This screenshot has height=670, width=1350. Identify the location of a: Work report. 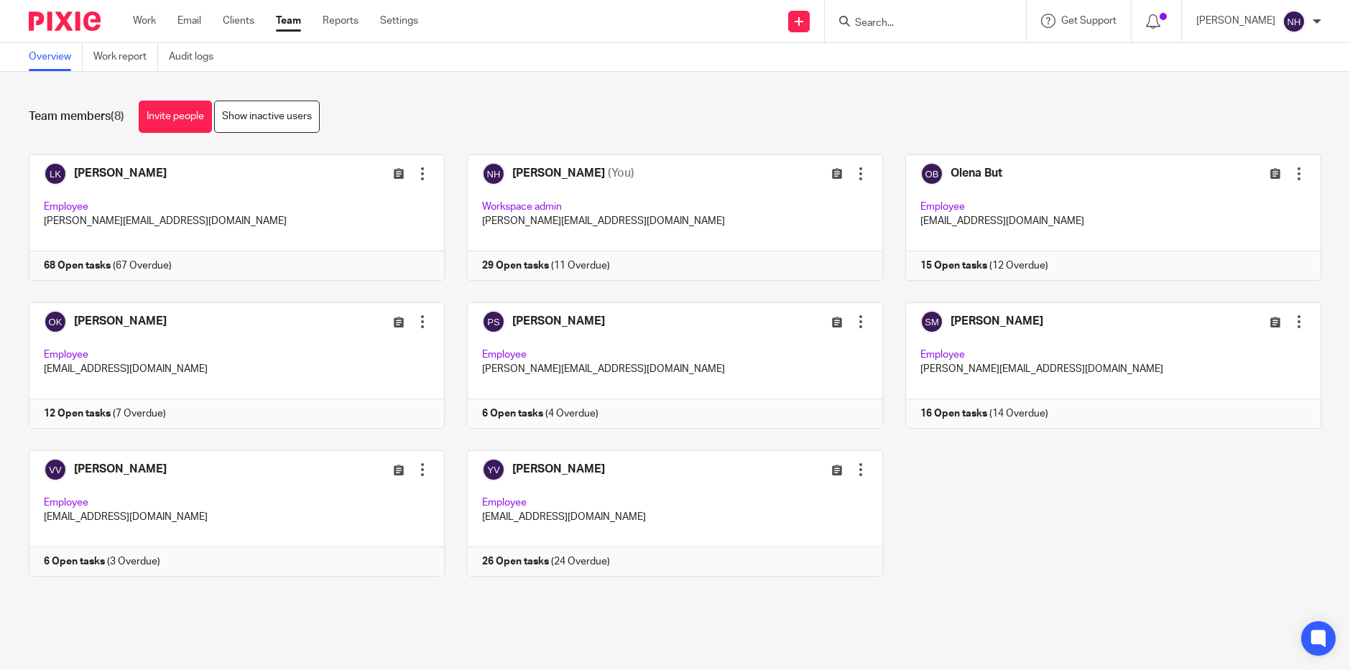
(126, 57).